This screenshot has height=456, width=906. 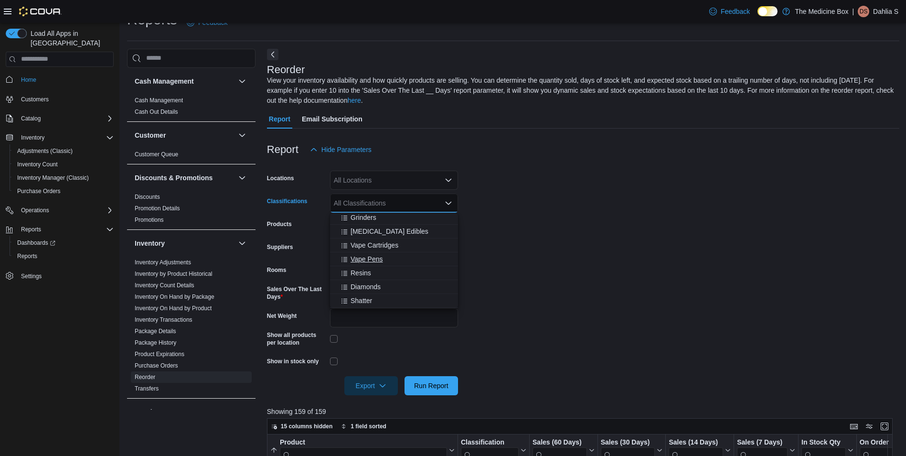 I want to click on label: Suppliers, so click(x=280, y=247).